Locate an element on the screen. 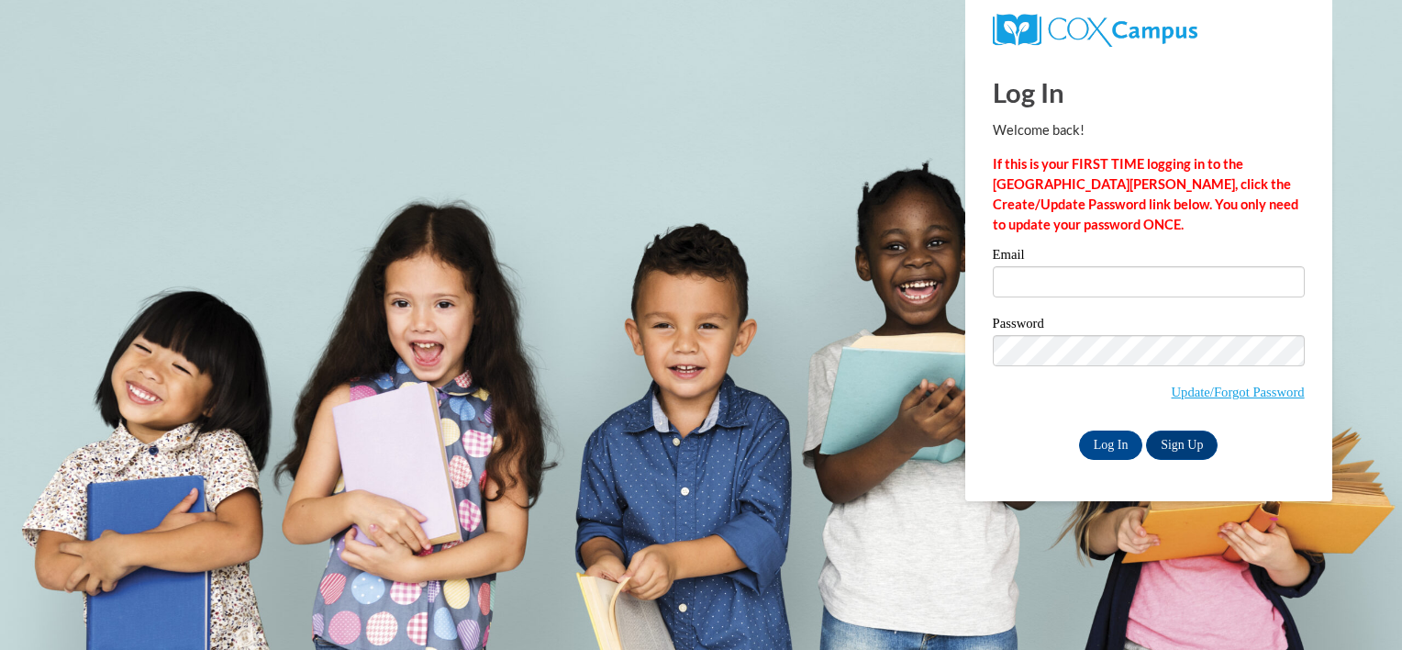 The width and height of the screenshot is (1402, 650). h1: Log In is located at coordinates (1149, 92).